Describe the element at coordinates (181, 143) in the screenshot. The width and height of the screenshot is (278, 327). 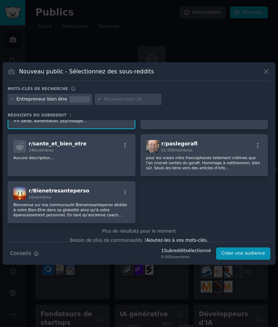
I see `font: paslegorafi` at that location.